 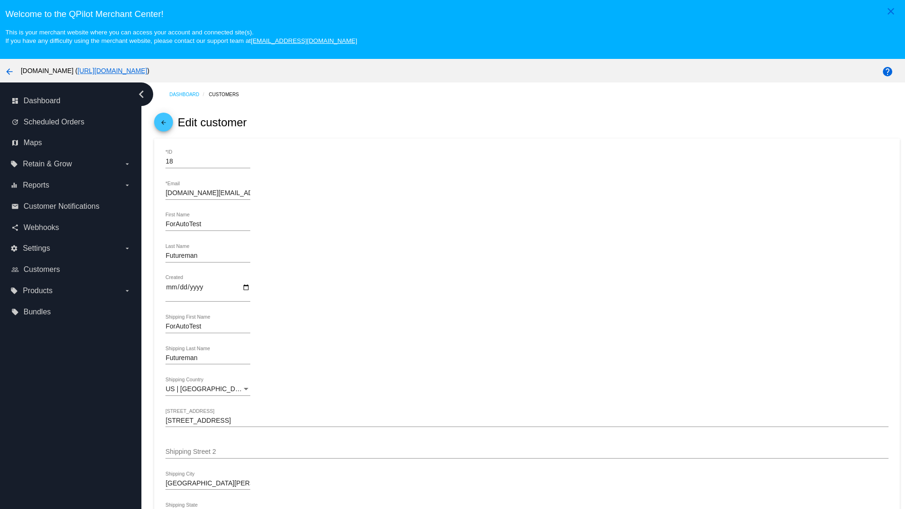 I want to click on a: people_outline Customers, so click(x=71, y=269).